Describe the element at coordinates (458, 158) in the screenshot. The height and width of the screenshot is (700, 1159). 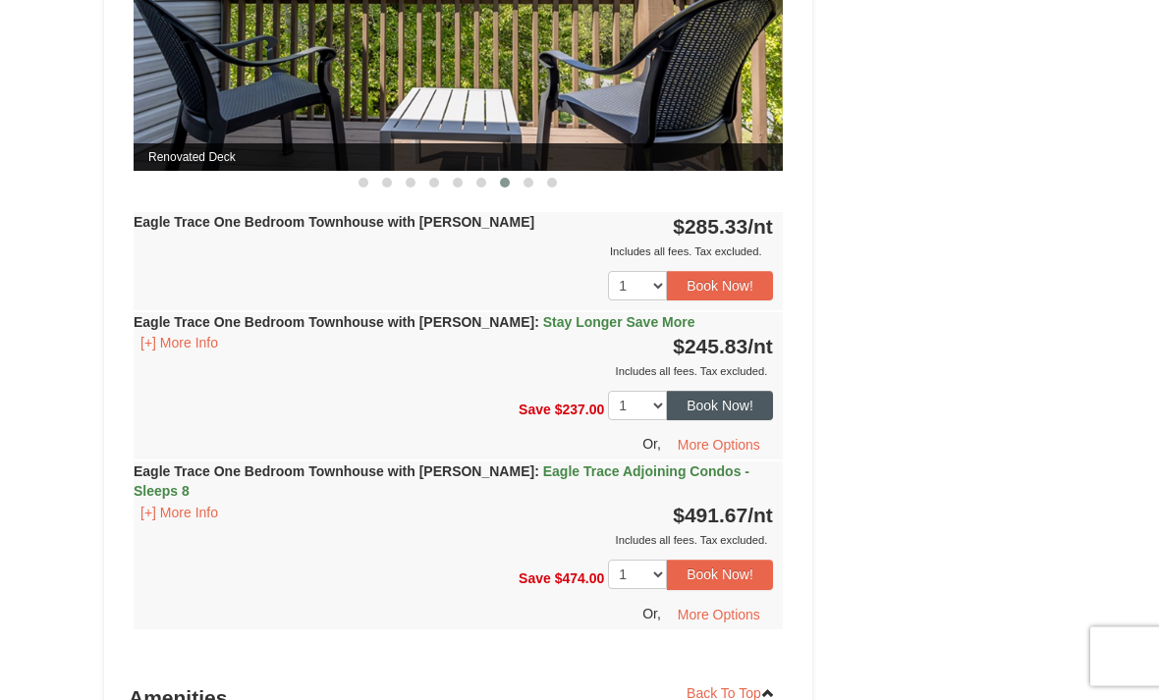
I see `span: Renovated Deck` at that location.